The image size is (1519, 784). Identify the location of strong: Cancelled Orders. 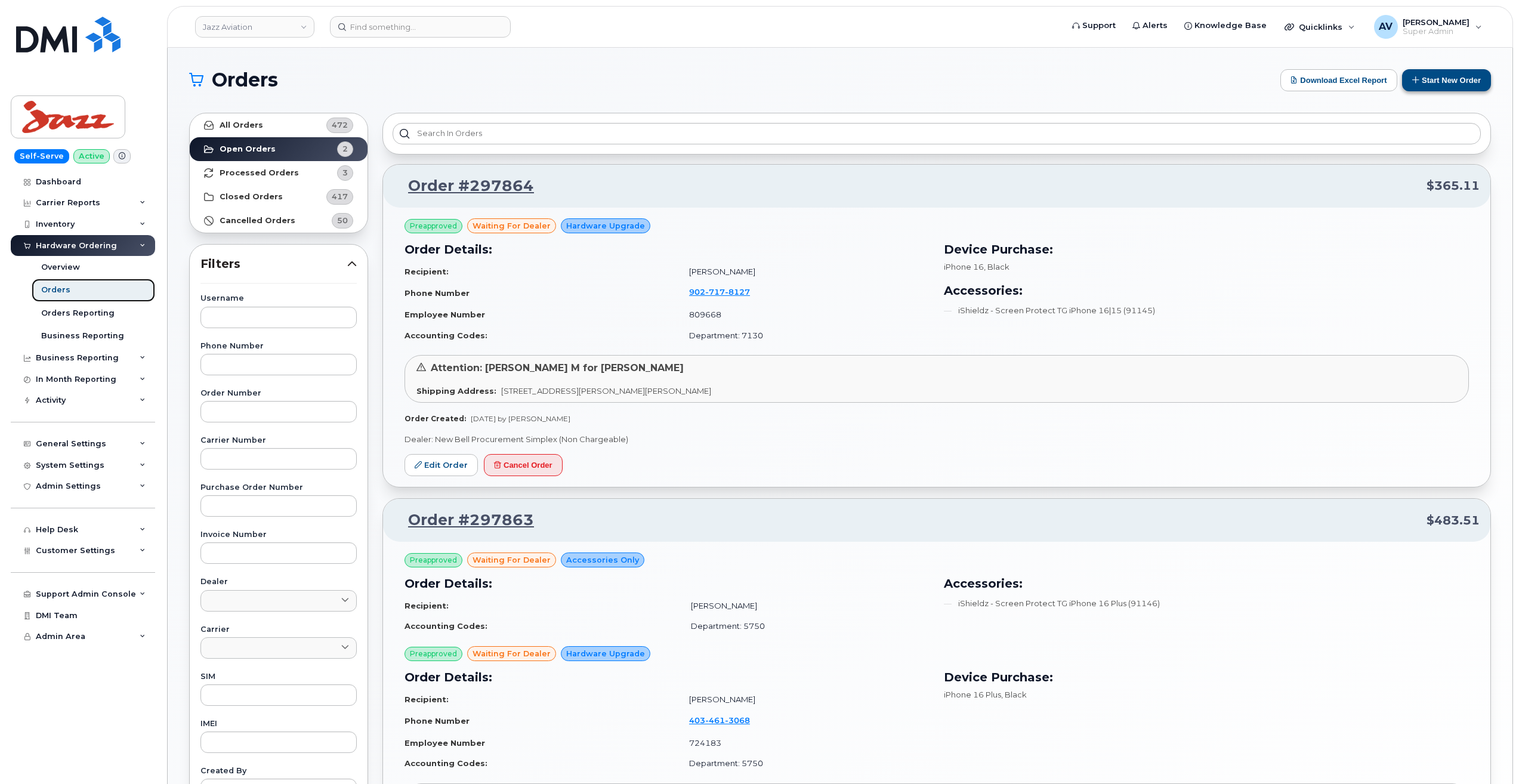
(257, 221).